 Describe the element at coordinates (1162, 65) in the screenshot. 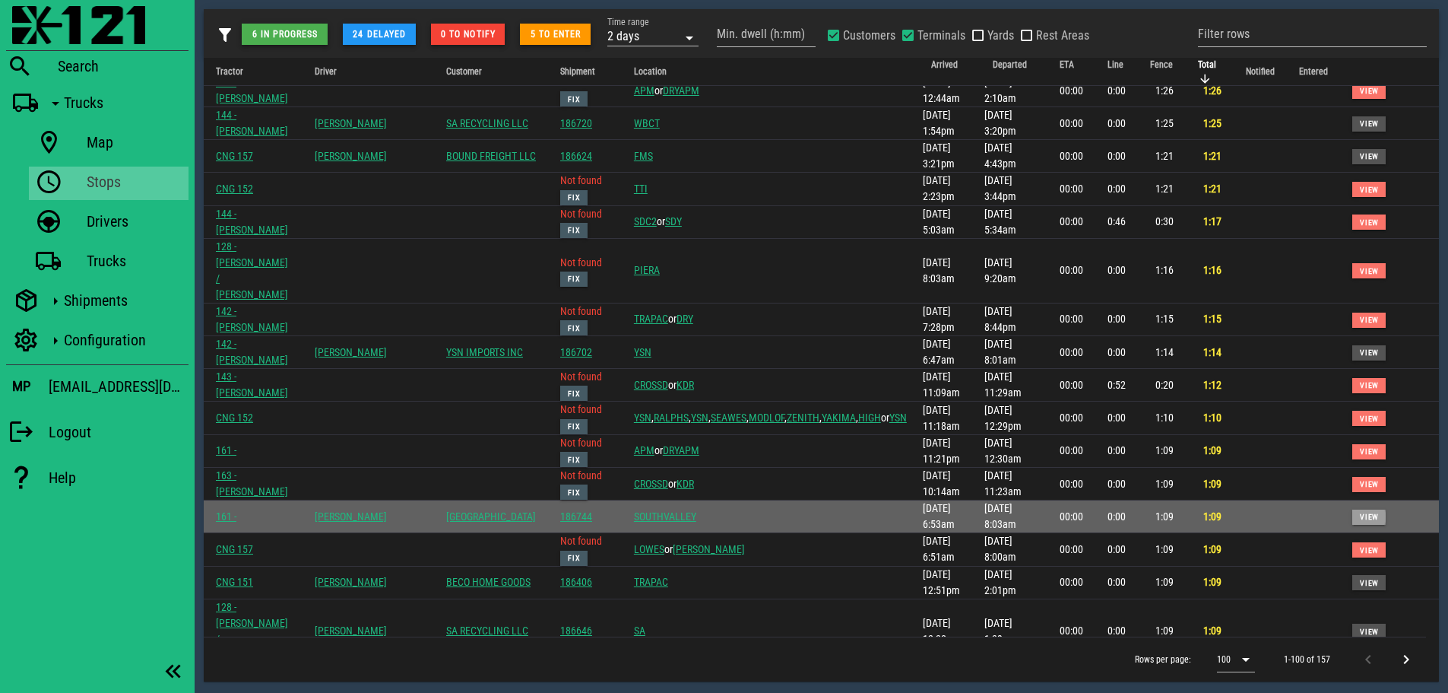

I see `span: Fence` at that location.